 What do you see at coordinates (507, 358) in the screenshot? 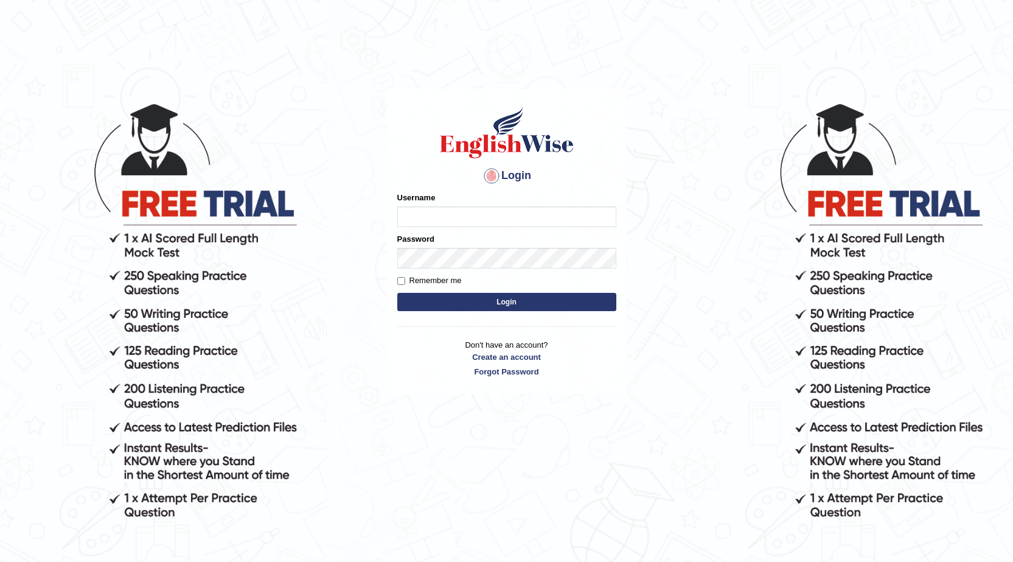
I see `p: Don't have an account?` at bounding box center [507, 358].